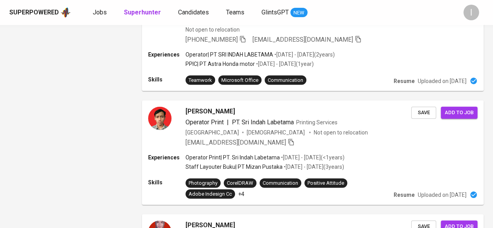  Describe the element at coordinates (142, 12) in the screenshot. I see `b: Superhunter` at that location.